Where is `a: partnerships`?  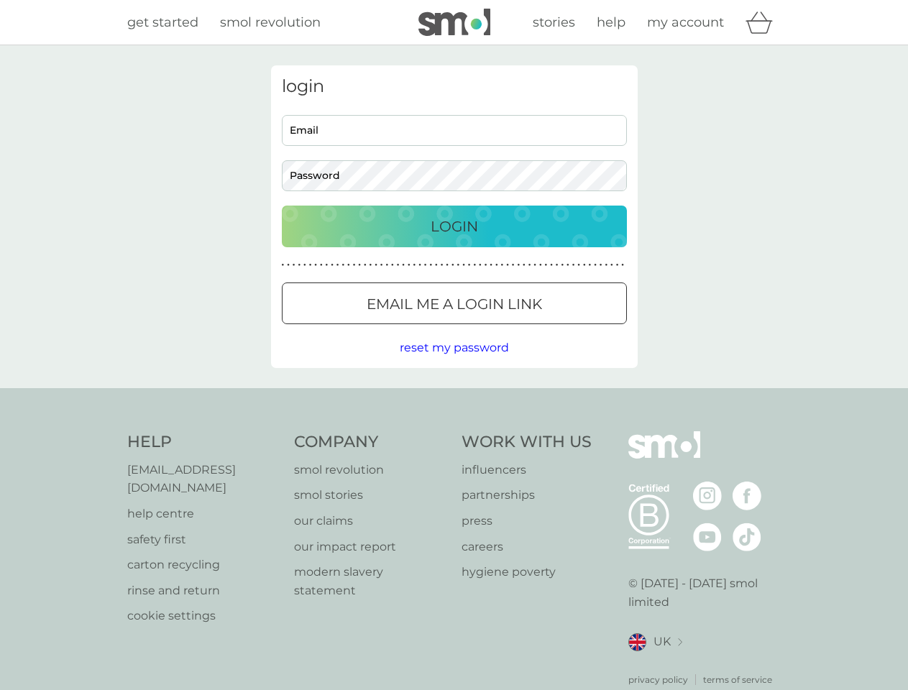 a: partnerships is located at coordinates (526, 495).